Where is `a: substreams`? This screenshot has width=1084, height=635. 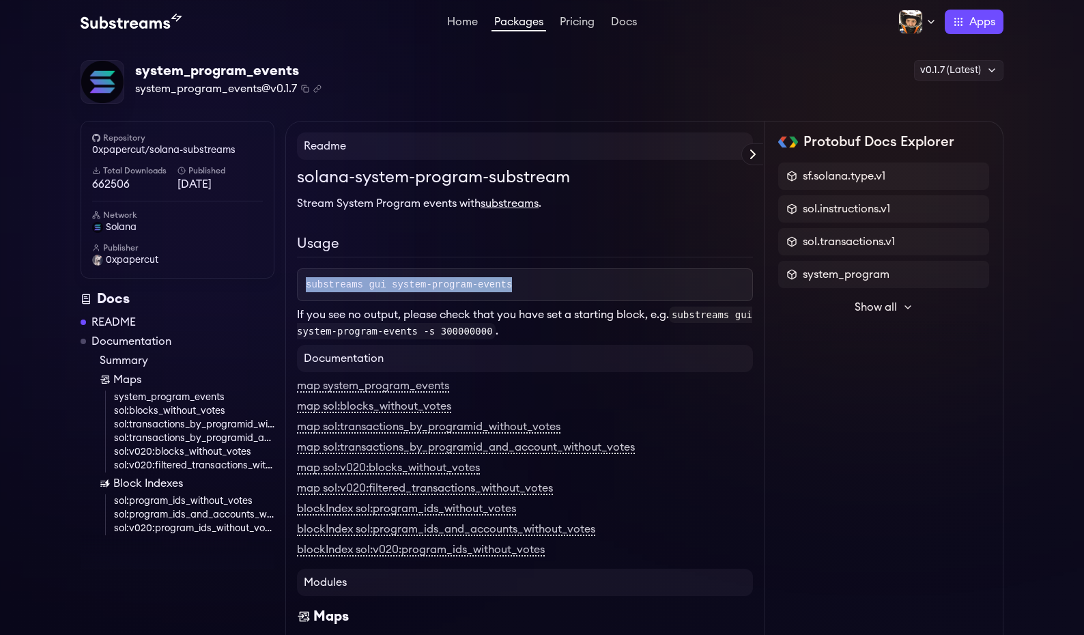 a: substreams is located at coordinates (509, 203).